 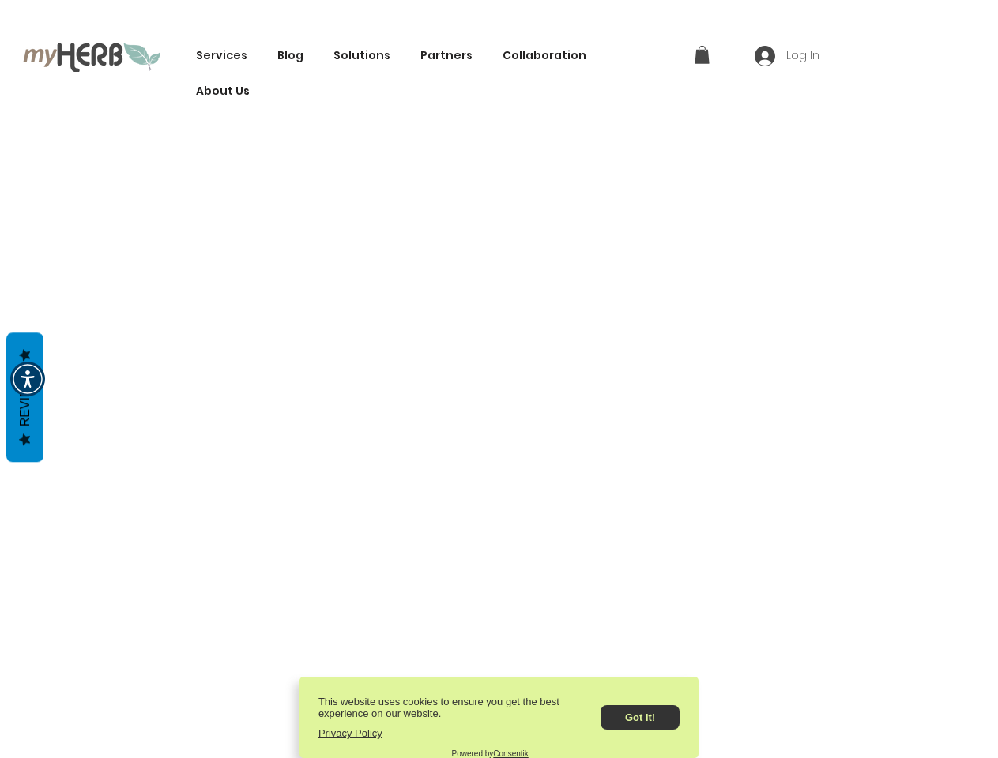 What do you see at coordinates (446, 55) in the screenshot?
I see `a: Partners` at bounding box center [446, 55].